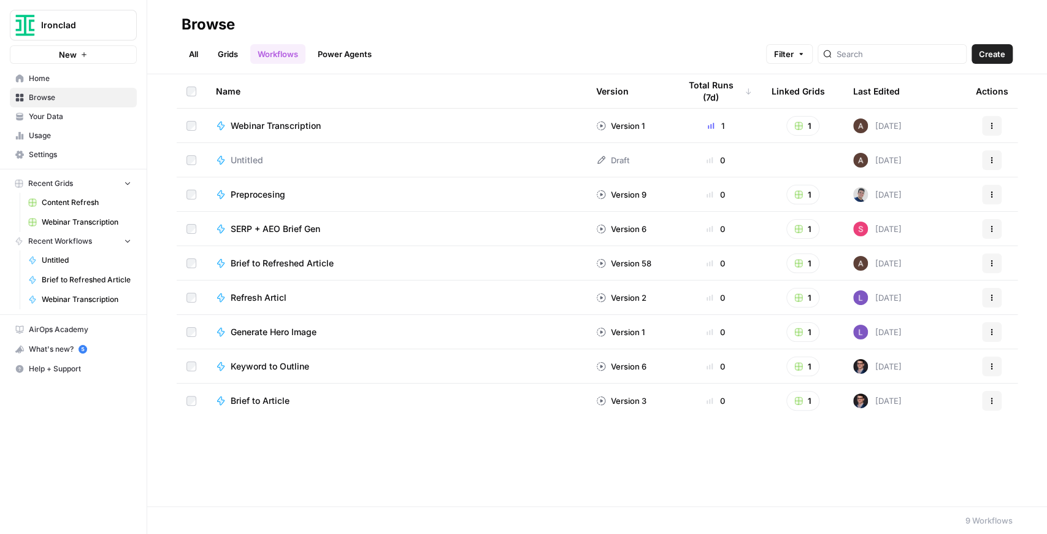  Describe the element at coordinates (60, 241) in the screenshot. I see `span: Recent Workflows` at that location.